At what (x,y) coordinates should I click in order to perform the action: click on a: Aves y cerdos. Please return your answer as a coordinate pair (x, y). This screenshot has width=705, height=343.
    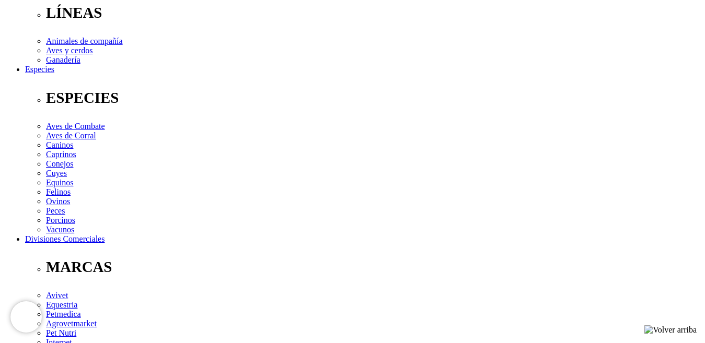
    Looking at the image, I should click on (69, 50).